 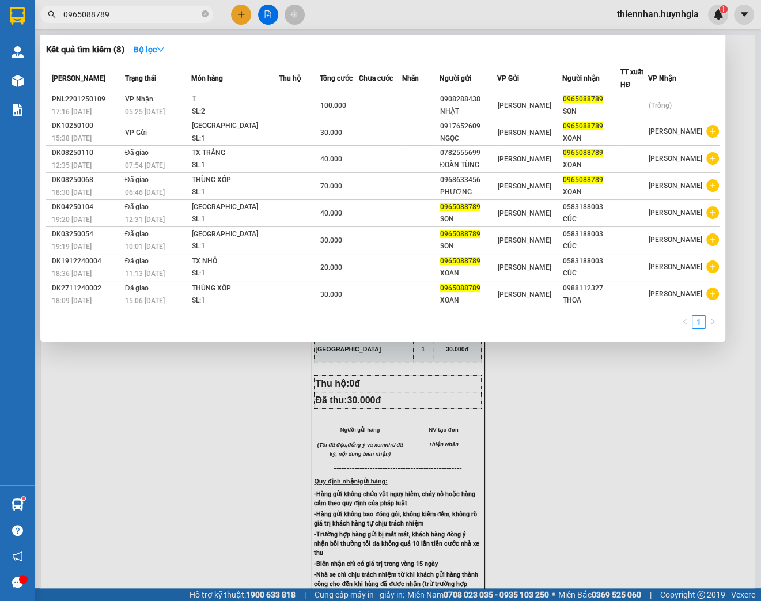 I want to click on div: PNL2201250109, so click(x=86, y=99).